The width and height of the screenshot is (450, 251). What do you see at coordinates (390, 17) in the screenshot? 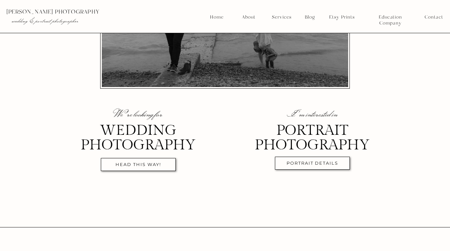
I see `nav: Education Company` at bounding box center [390, 17].